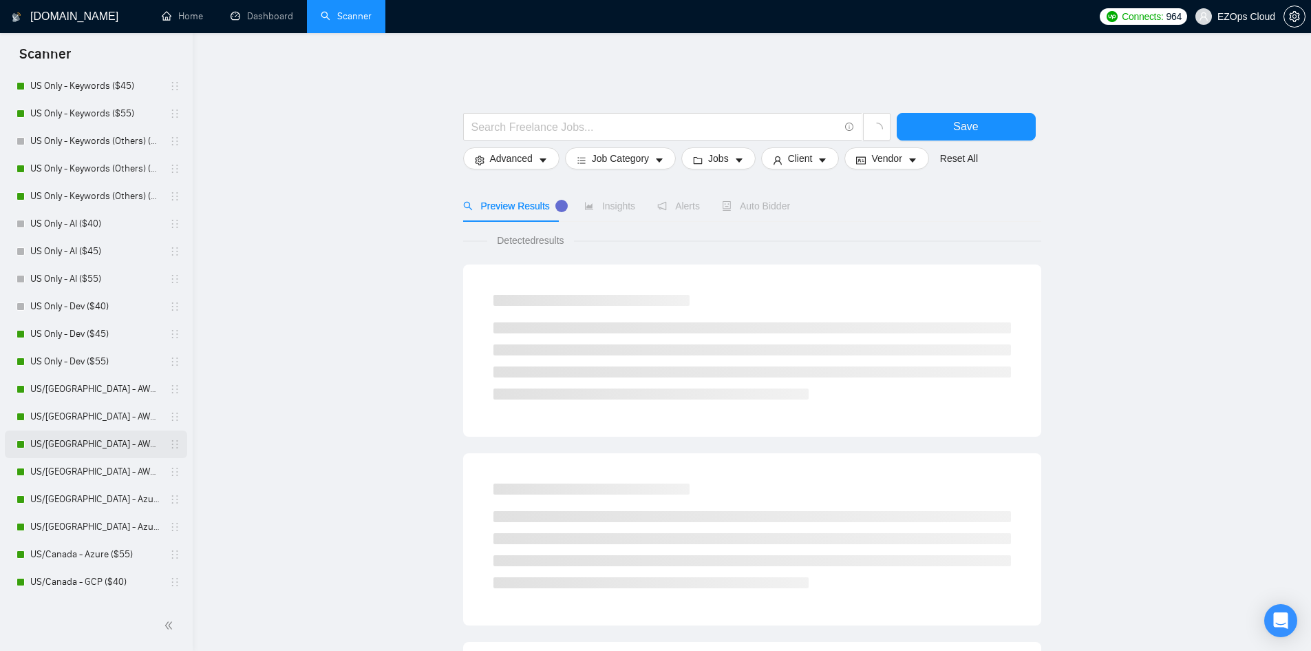 This screenshot has height=651, width=1311. I want to click on span: folder, so click(698, 160).